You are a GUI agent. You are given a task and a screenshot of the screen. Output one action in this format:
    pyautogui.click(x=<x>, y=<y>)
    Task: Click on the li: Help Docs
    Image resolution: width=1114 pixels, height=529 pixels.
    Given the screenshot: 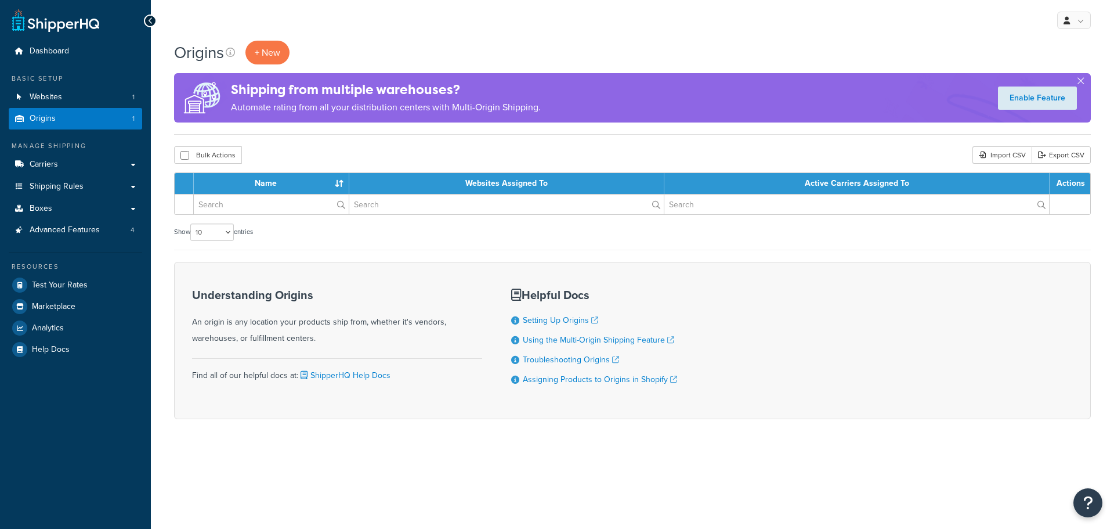 What is the action you would take?
    pyautogui.click(x=75, y=349)
    